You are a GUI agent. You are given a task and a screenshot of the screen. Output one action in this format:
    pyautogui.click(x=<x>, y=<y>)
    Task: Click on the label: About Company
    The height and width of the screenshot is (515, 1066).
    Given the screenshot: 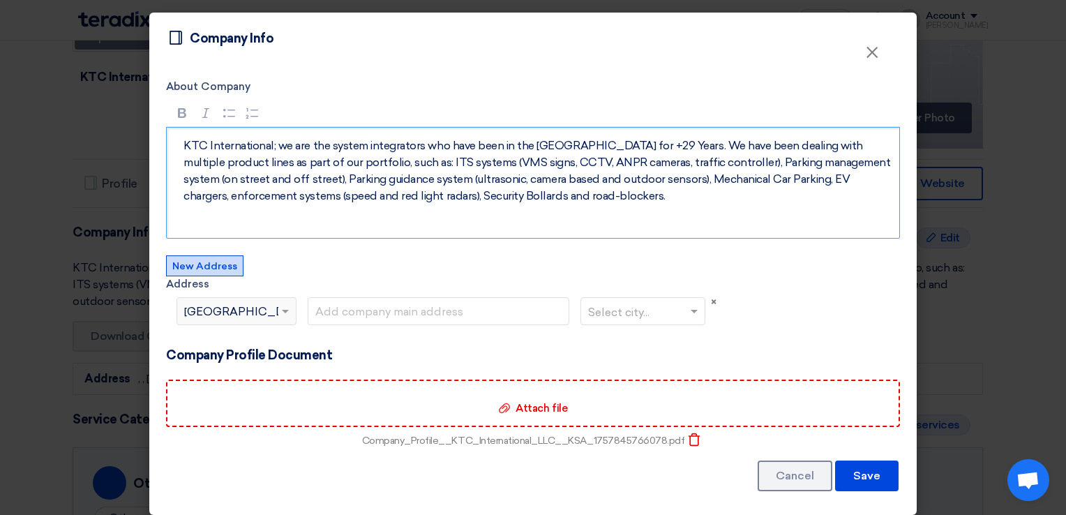 What is the action you would take?
    pyautogui.click(x=533, y=87)
    